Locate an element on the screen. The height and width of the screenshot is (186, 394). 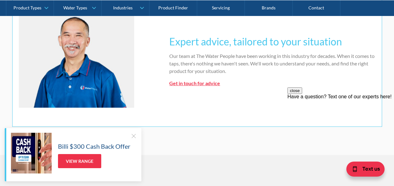
p: Our team at The Water People have been working in this industry for decades. When it comes to tap... is located at coordinates (272, 64).